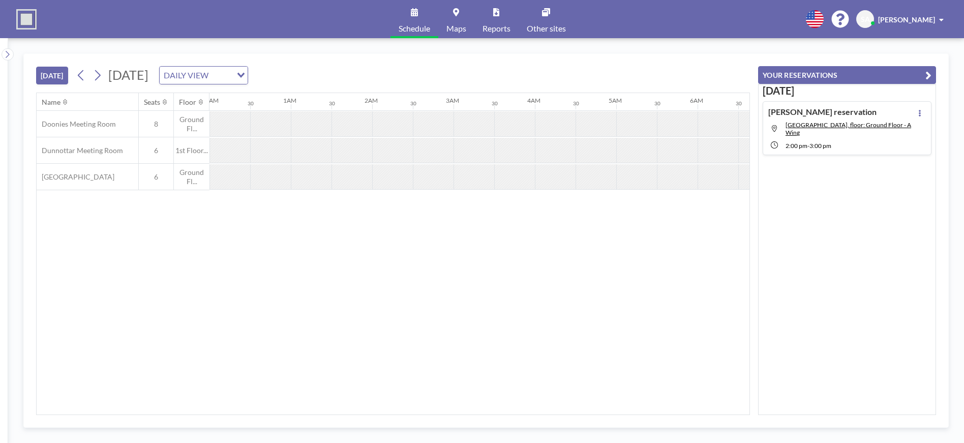 This screenshot has width=964, height=443. What do you see at coordinates (210, 100) in the screenshot?
I see `div: 12AM` at bounding box center [210, 100].